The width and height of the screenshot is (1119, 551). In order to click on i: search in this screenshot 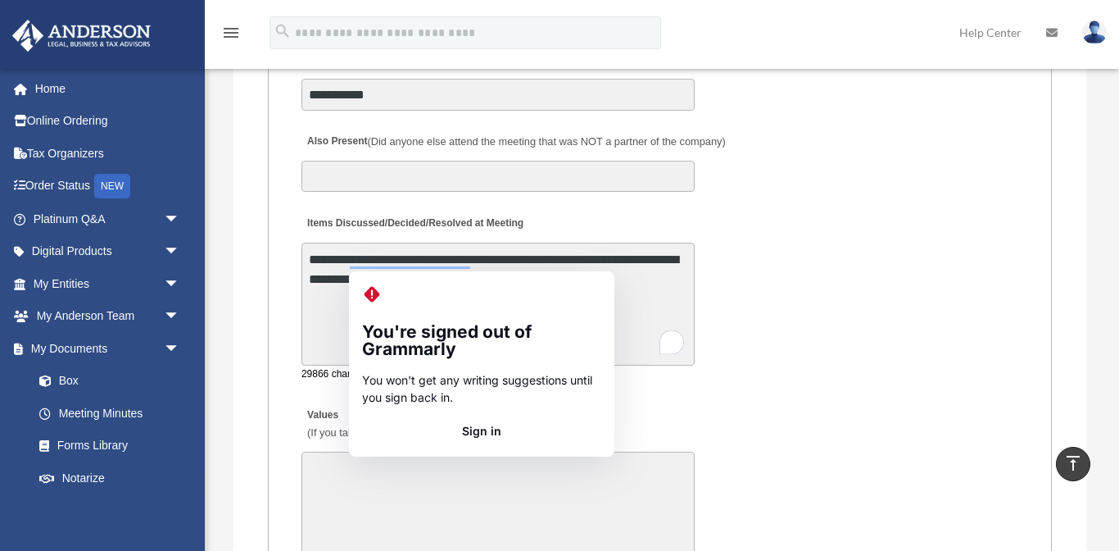, I will do `click(283, 31)`.